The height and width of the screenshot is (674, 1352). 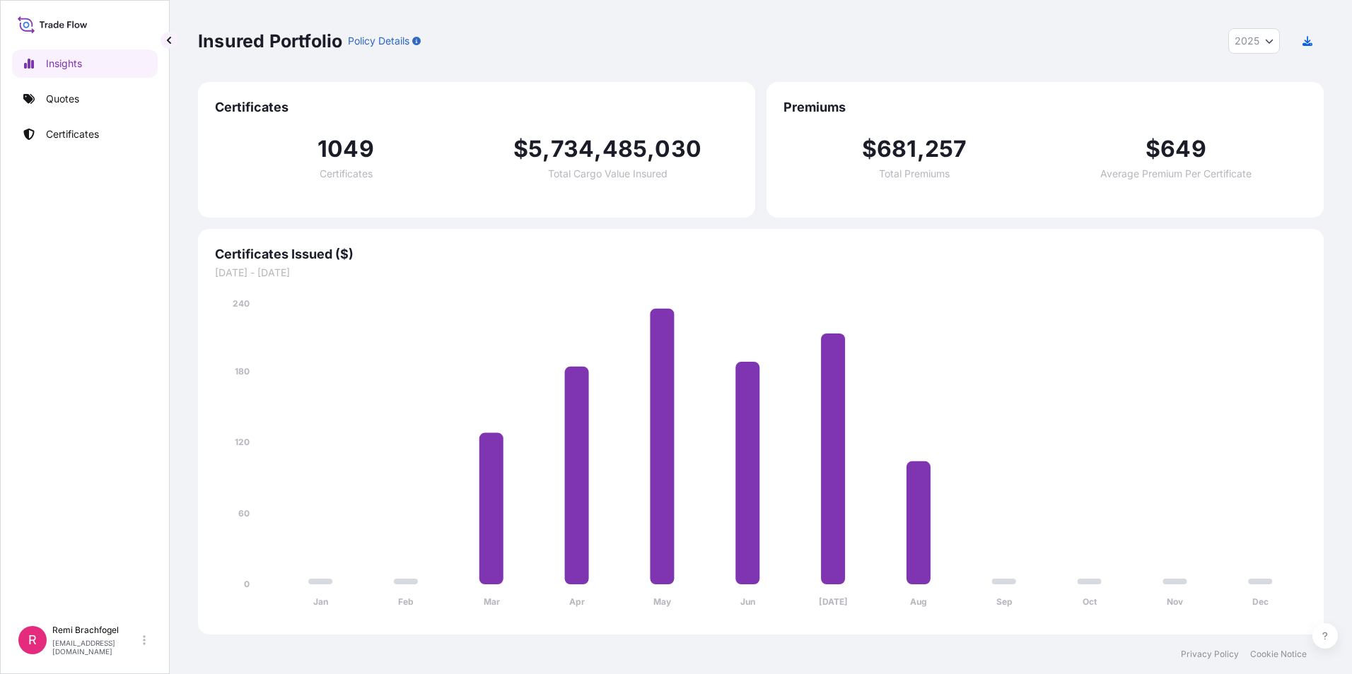 I want to click on a: Quotes, so click(x=85, y=99).